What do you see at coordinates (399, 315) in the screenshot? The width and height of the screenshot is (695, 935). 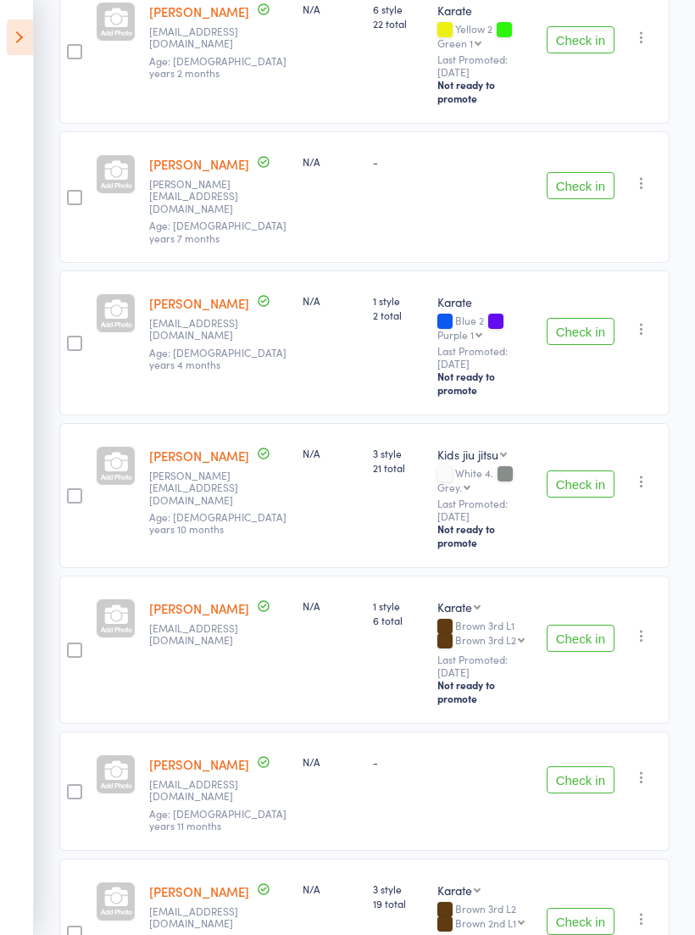 I see `span: 2 total` at bounding box center [399, 315].